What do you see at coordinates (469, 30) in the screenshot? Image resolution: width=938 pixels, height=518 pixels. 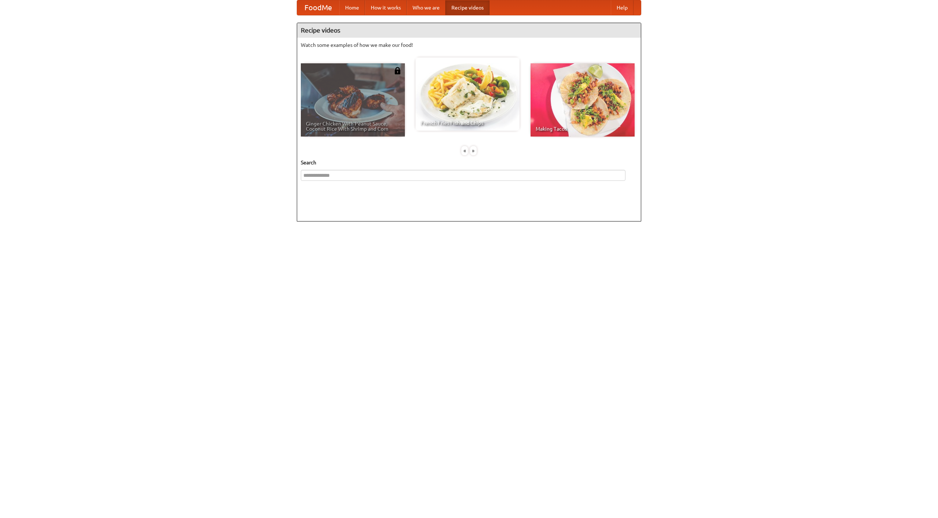 I see `h4: Recipe videos` at bounding box center [469, 30].